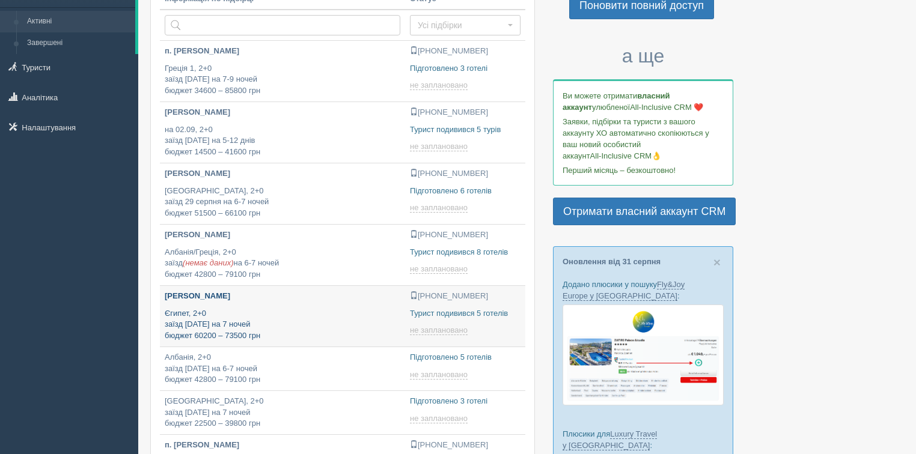  I want to click on h3: а ще, so click(643, 56).